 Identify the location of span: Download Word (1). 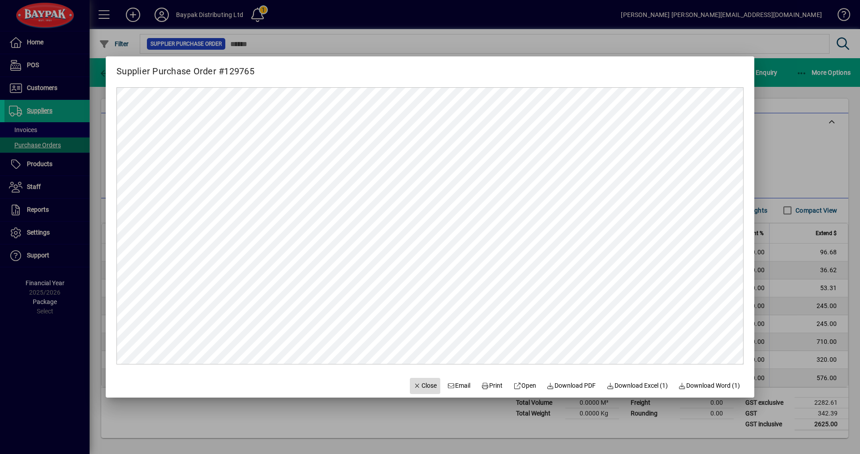
(709, 386).